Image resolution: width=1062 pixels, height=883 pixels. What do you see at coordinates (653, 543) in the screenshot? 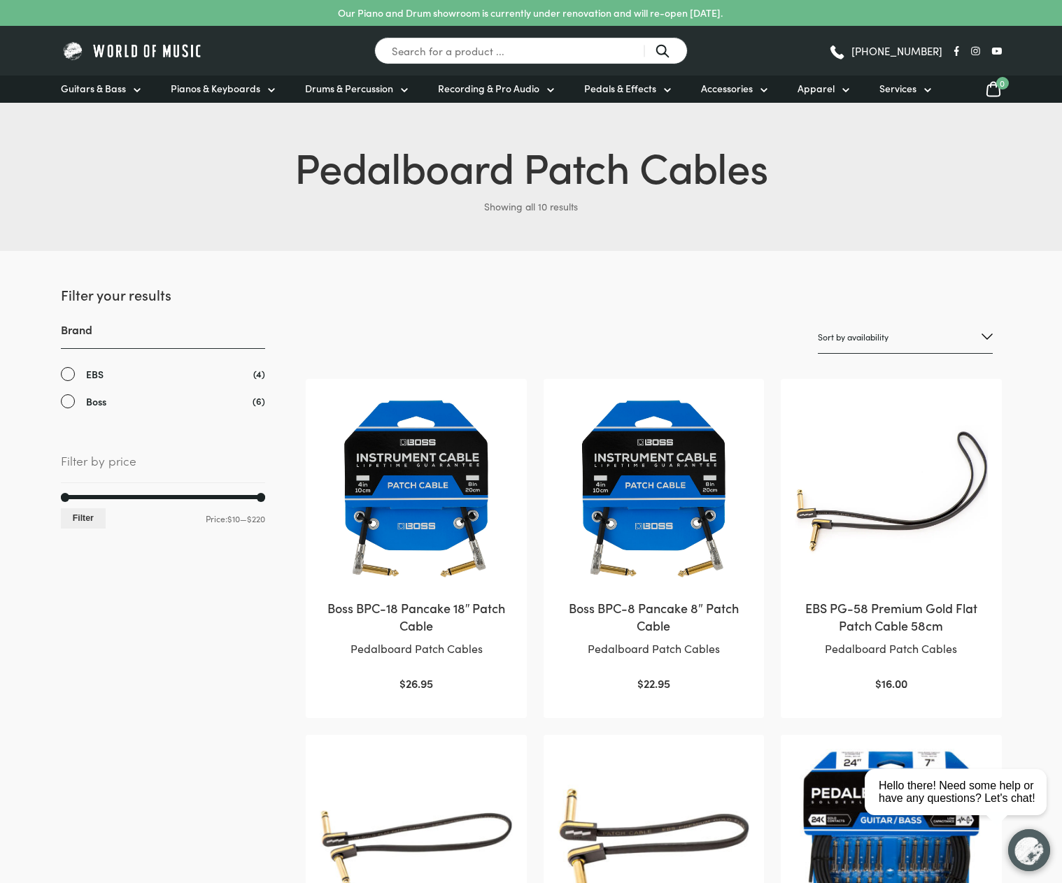
I see `a: Boss BPC-8 Pancake 8″ Patch CablePedalboard Patch Cables $22.95` at bounding box center [653, 543].